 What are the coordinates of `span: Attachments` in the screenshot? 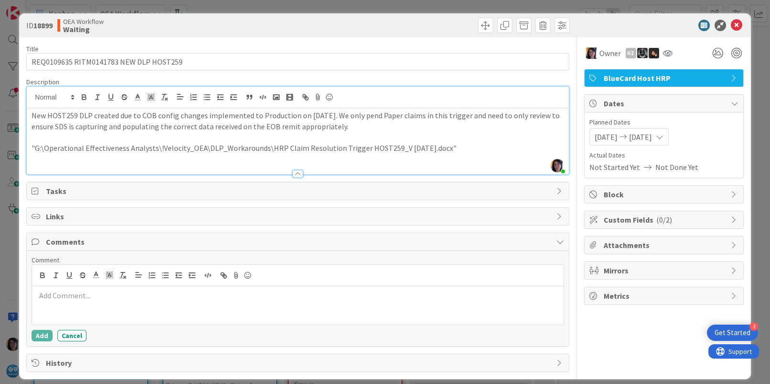 It's located at (665, 245).